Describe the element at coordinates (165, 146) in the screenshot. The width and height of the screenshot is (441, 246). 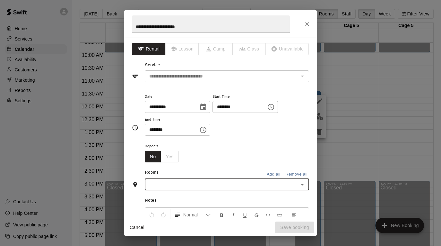
I see `span: Repeats` at that location.